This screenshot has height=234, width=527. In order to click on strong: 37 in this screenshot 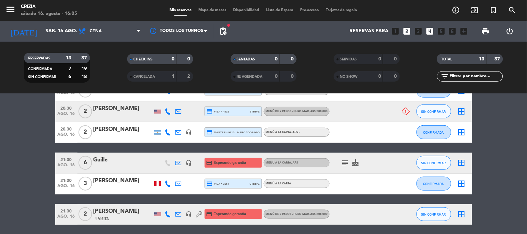, I will do `click(85, 58)`.